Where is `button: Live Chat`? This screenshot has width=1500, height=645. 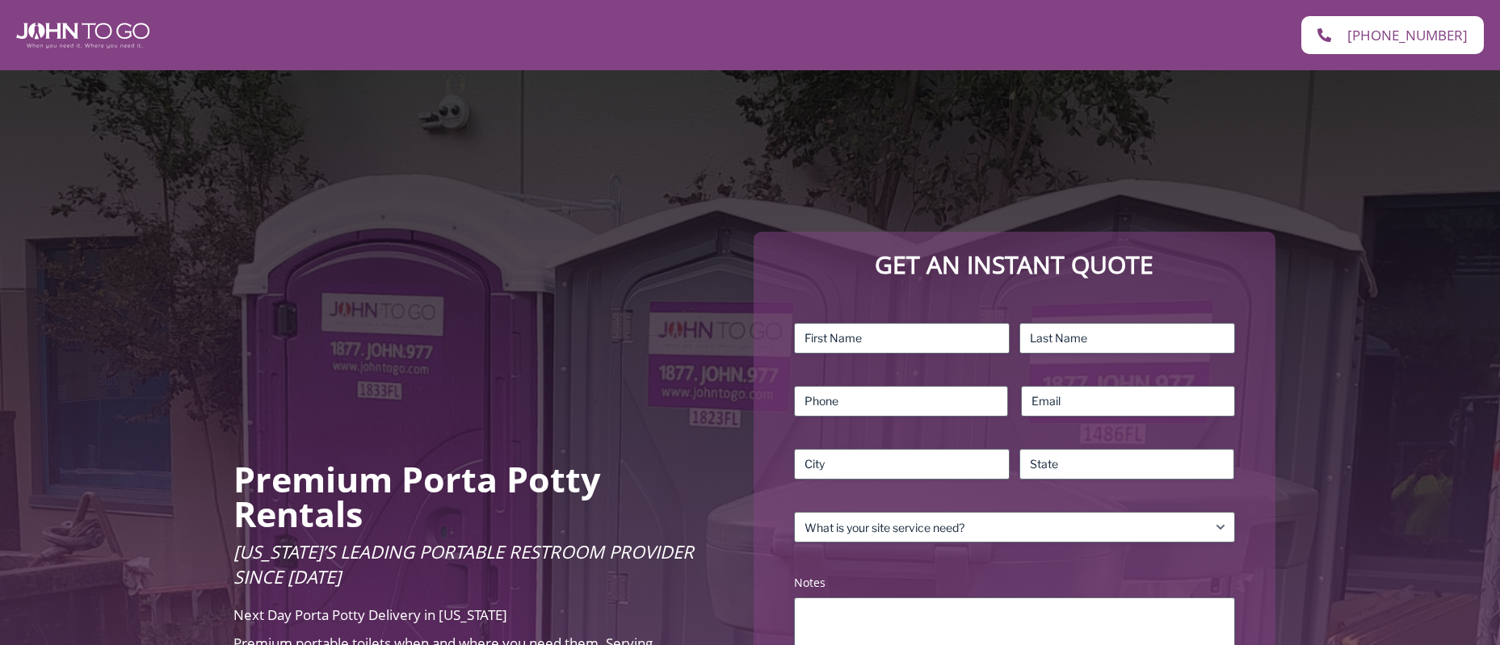 button: Live Chat is located at coordinates (1468, 613).